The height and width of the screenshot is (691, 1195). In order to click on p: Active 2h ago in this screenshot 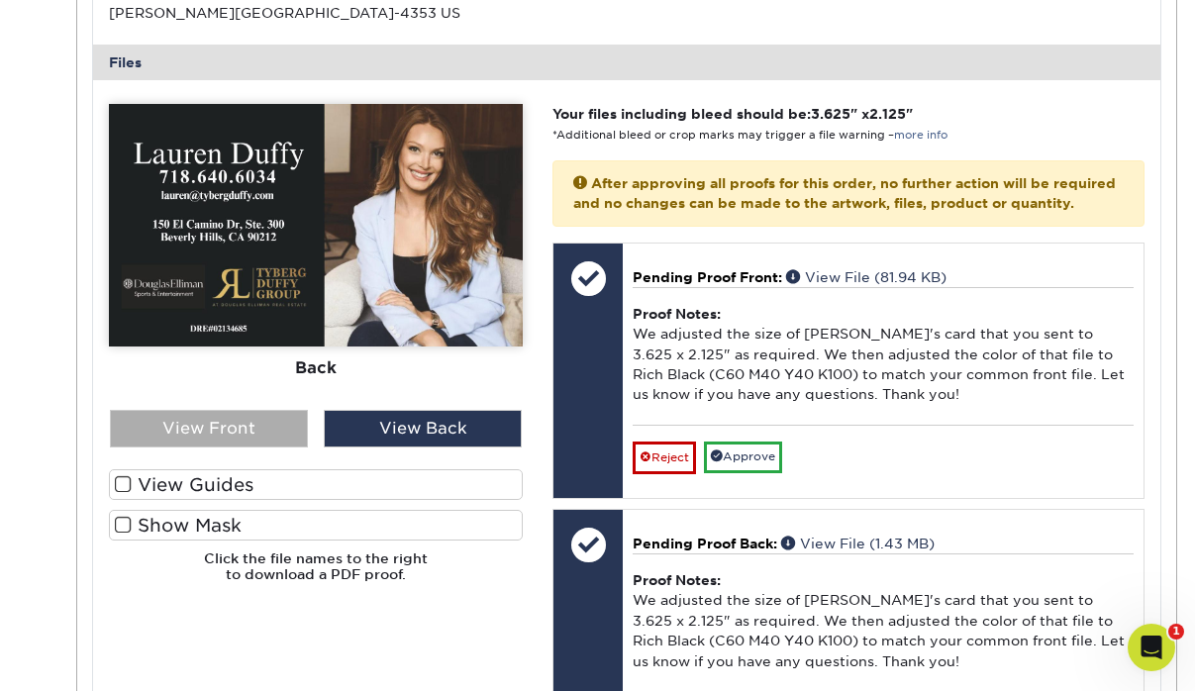, I will do `click(140, 35)`.